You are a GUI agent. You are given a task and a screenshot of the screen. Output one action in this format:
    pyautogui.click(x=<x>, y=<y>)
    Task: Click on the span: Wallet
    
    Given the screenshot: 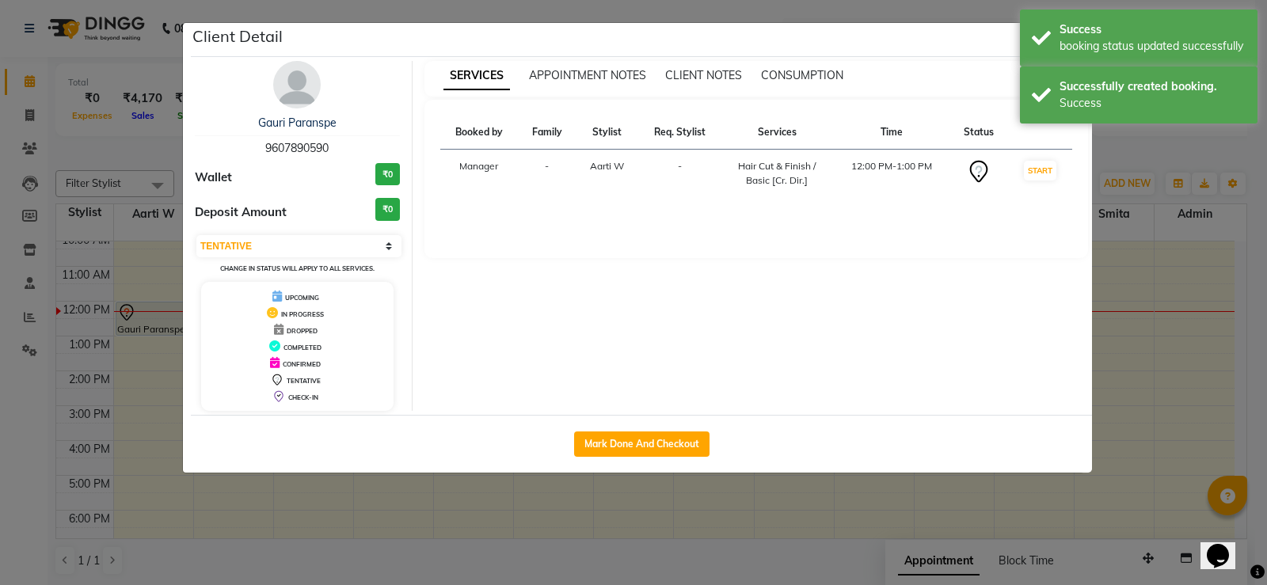 What is the action you would take?
    pyautogui.click(x=213, y=177)
    